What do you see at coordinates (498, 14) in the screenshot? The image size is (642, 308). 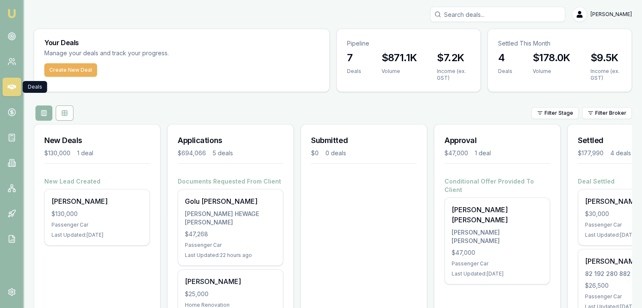 I see `input: Search deals` at bounding box center [498, 14].